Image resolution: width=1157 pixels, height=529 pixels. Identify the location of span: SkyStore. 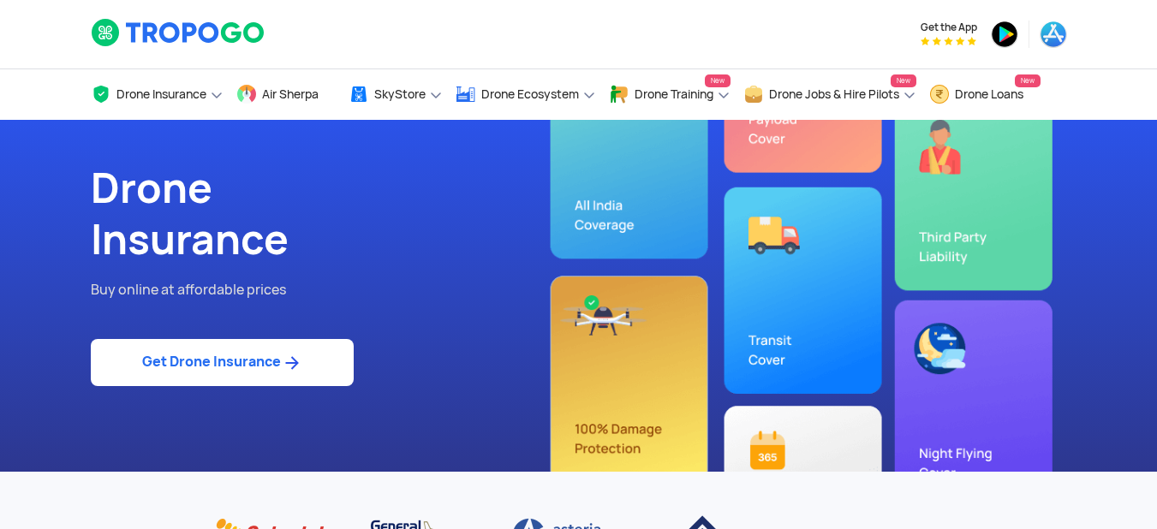
(400, 94).